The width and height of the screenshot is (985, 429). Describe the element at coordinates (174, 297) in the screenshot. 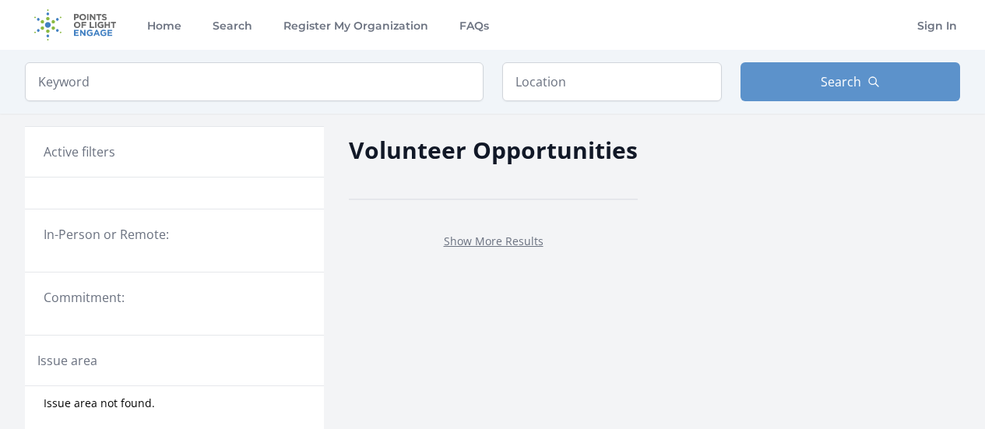

I see `legend: Commitment:` at that location.